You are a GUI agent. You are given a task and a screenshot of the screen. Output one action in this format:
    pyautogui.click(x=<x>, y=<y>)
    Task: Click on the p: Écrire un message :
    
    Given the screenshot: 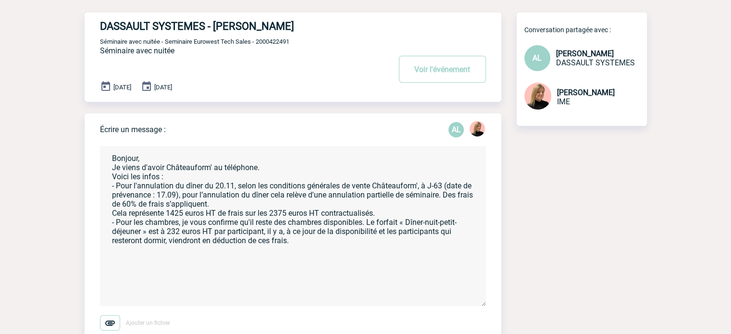 What is the action you would take?
    pyautogui.click(x=133, y=129)
    